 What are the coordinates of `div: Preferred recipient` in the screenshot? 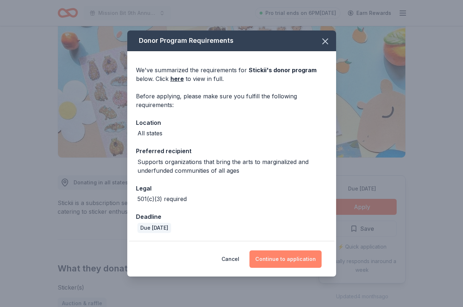 It's located at (232, 151).